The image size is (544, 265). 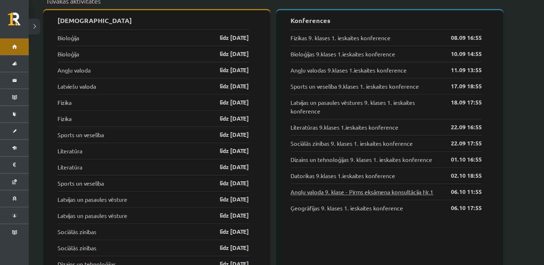 What do you see at coordinates (461, 70) in the screenshot?
I see `a: 11.09 13:55` at bounding box center [461, 70].